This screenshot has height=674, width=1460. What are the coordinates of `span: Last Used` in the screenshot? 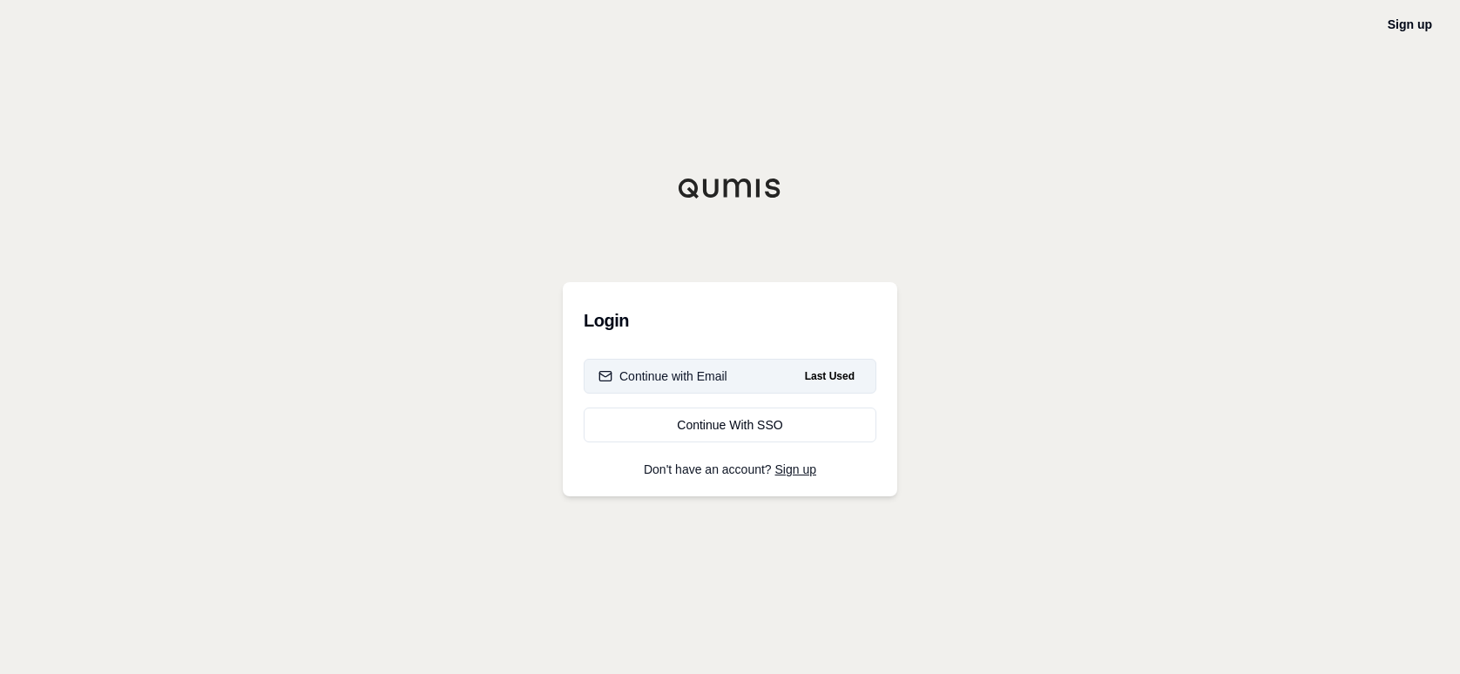 It's located at (829, 376).